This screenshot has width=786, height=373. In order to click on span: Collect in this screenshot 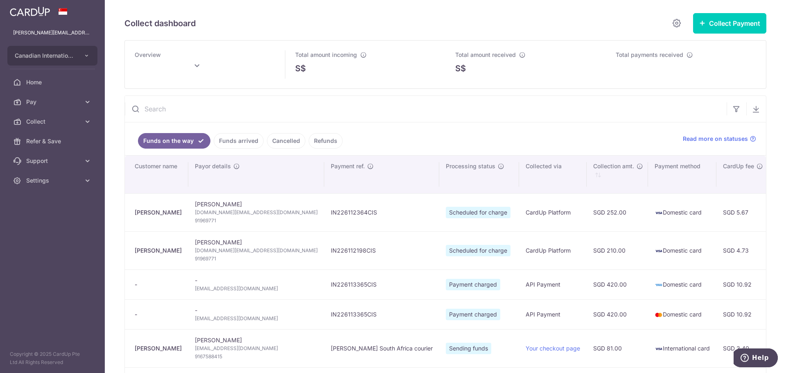, I will do `click(53, 122)`.